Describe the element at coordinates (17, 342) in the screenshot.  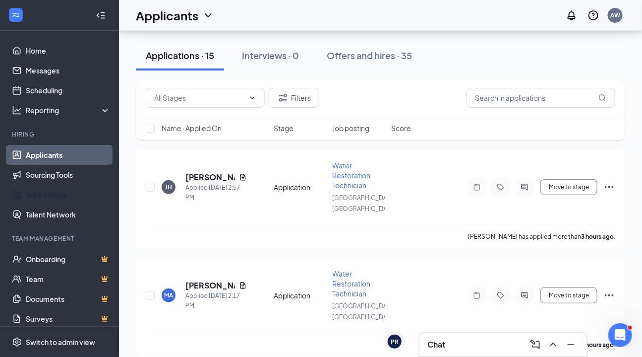
I see `svg: Settings` at that location.